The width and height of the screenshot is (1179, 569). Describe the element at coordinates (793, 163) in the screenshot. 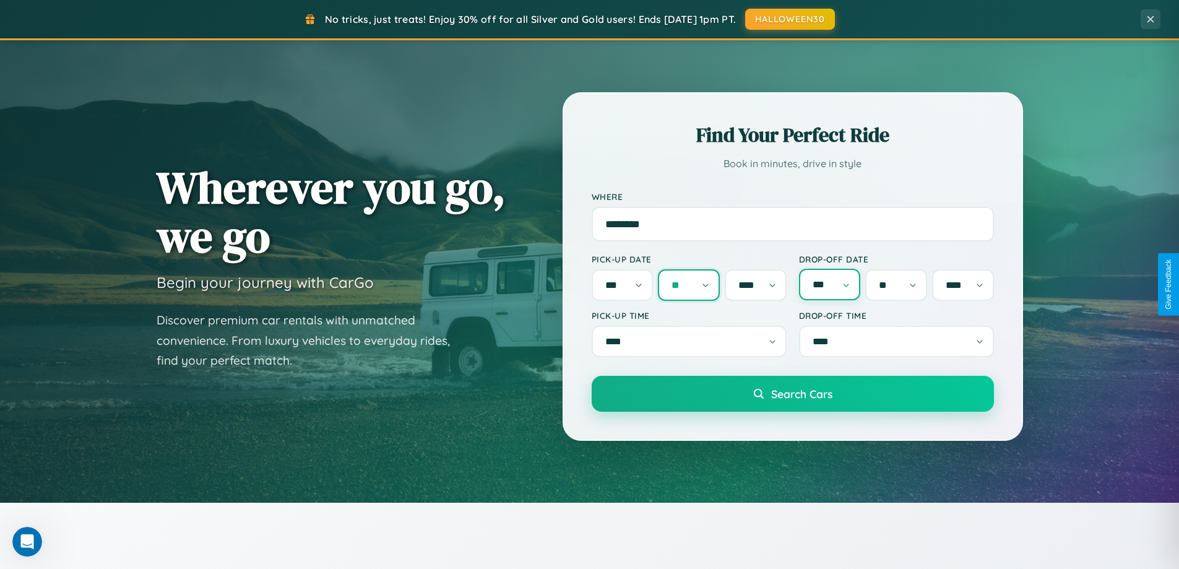

I see `p: Book in minutes, drive in style` at that location.